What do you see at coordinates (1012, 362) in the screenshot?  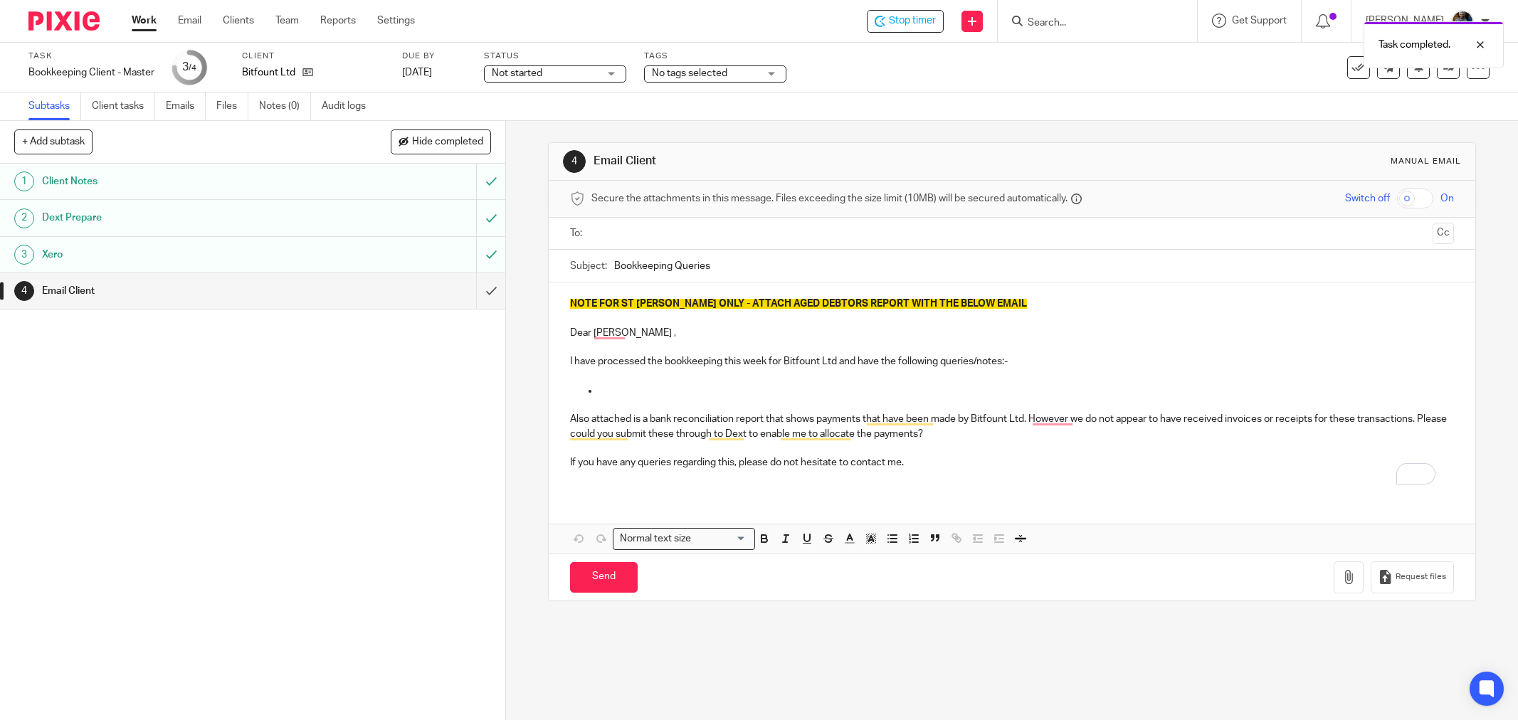 I see `p: I have processed the bookkeeping this week for Bitfount Ltd and have the following queries/notes:-` at bounding box center [1012, 362].